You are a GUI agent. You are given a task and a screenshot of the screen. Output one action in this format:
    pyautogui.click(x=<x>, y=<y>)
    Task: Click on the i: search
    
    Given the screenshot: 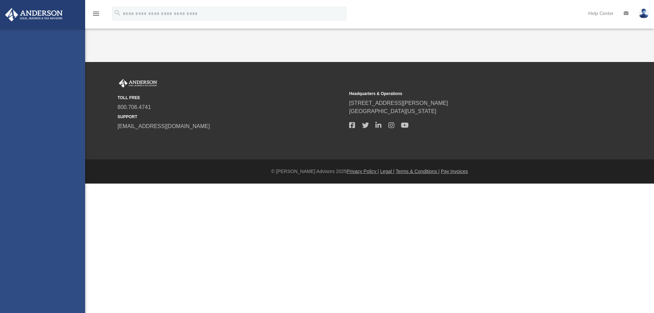 What is the action you would take?
    pyautogui.click(x=118, y=13)
    